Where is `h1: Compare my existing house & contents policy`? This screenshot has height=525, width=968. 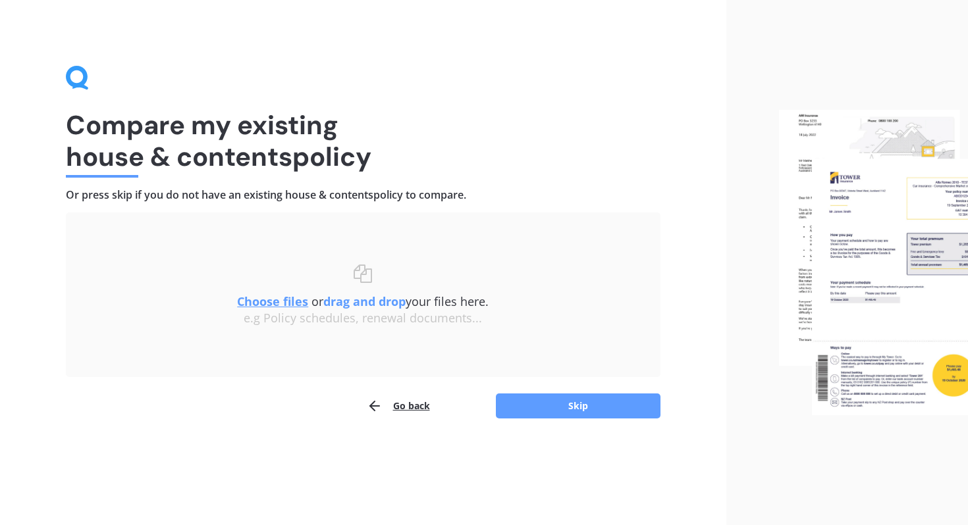
h1: Compare my existing house & contents policy is located at coordinates (363, 141).